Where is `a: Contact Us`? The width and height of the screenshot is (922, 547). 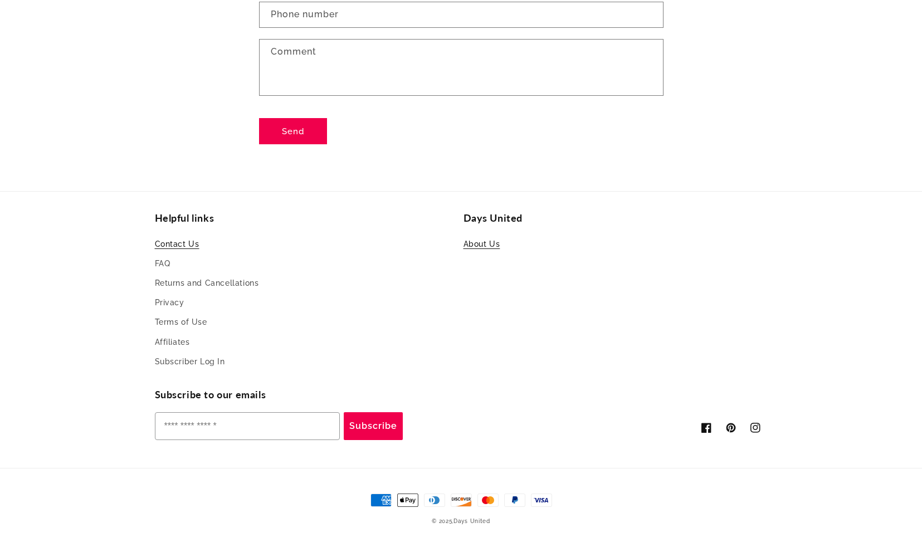 a: Contact Us is located at coordinates (177, 246).